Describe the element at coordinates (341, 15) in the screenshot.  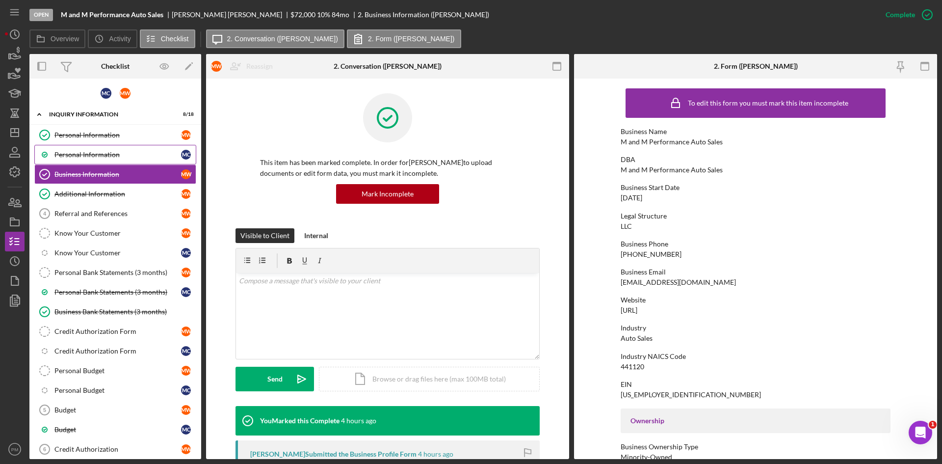
I see `div: 84 mo` at that location.